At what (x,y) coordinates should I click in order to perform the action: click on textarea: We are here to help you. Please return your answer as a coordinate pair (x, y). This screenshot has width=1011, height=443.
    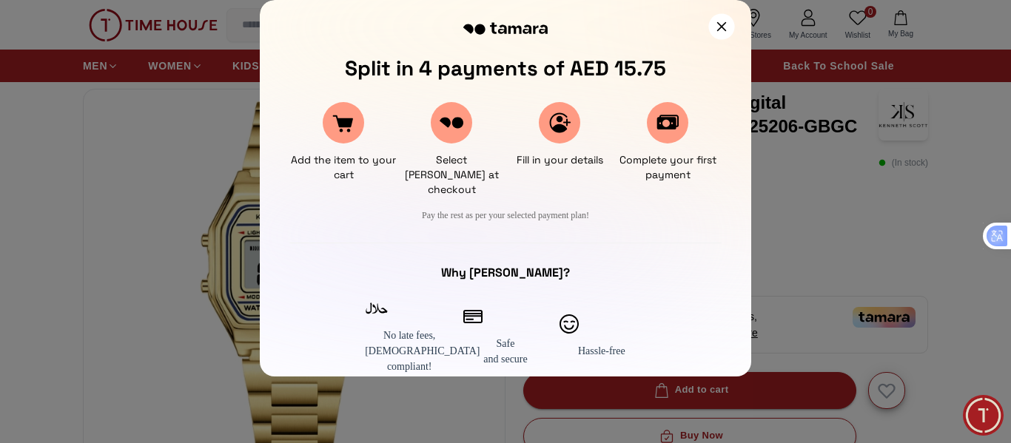
    Looking at the image, I should click on (148, 359).